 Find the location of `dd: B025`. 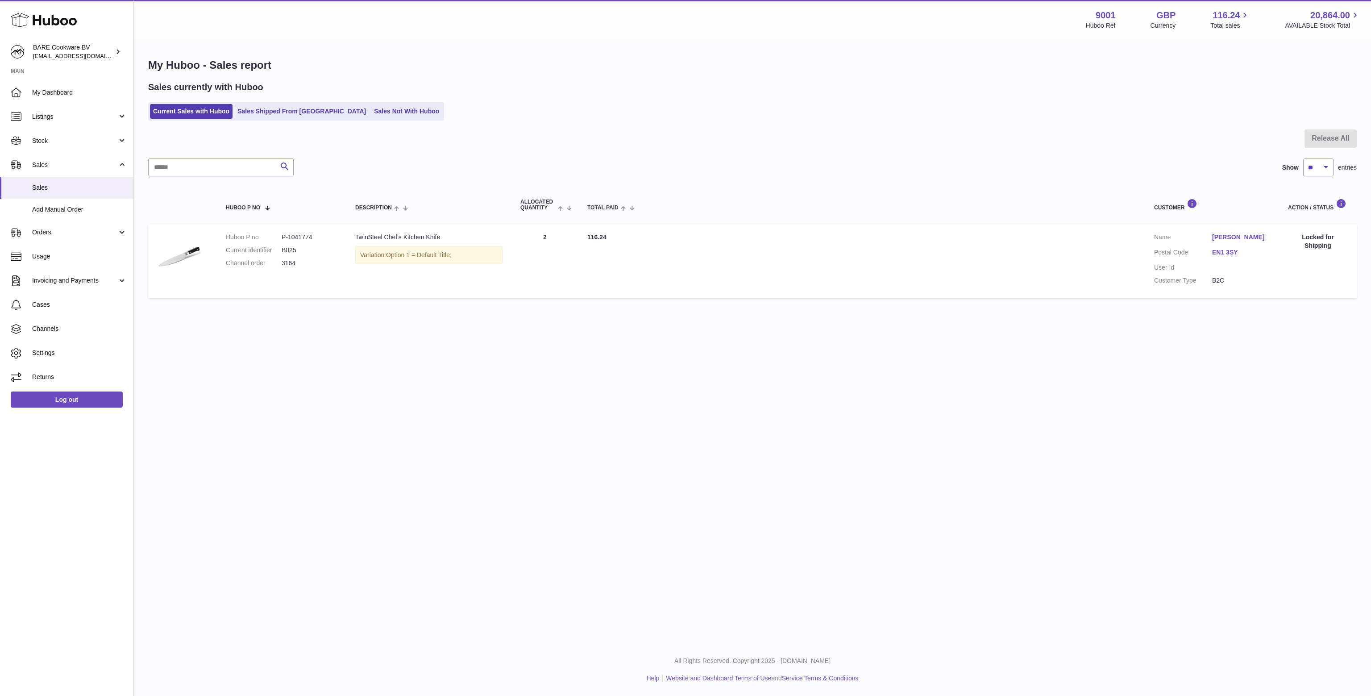

dd: B025 is located at coordinates (309, 250).